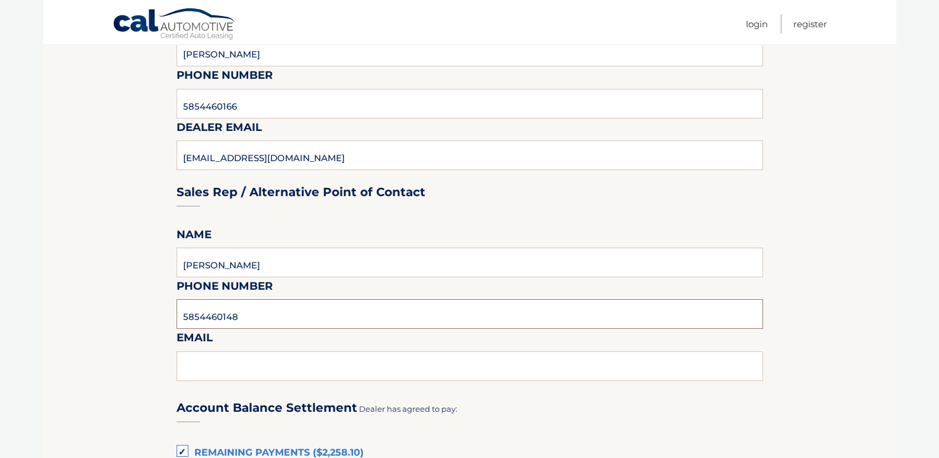 This screenshot has height=458, width=939. Describe the element at coordinates (219, 129) in the screenshot. I see `label: Dealer Email` at that location.